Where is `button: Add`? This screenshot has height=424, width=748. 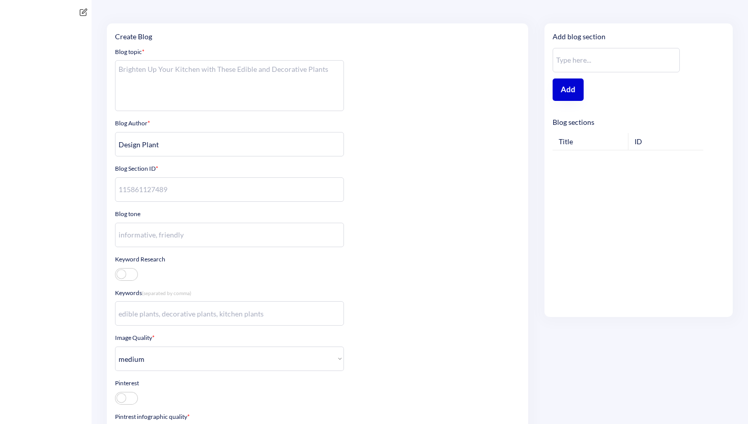
button: Add is located at coordinates (568, 90).